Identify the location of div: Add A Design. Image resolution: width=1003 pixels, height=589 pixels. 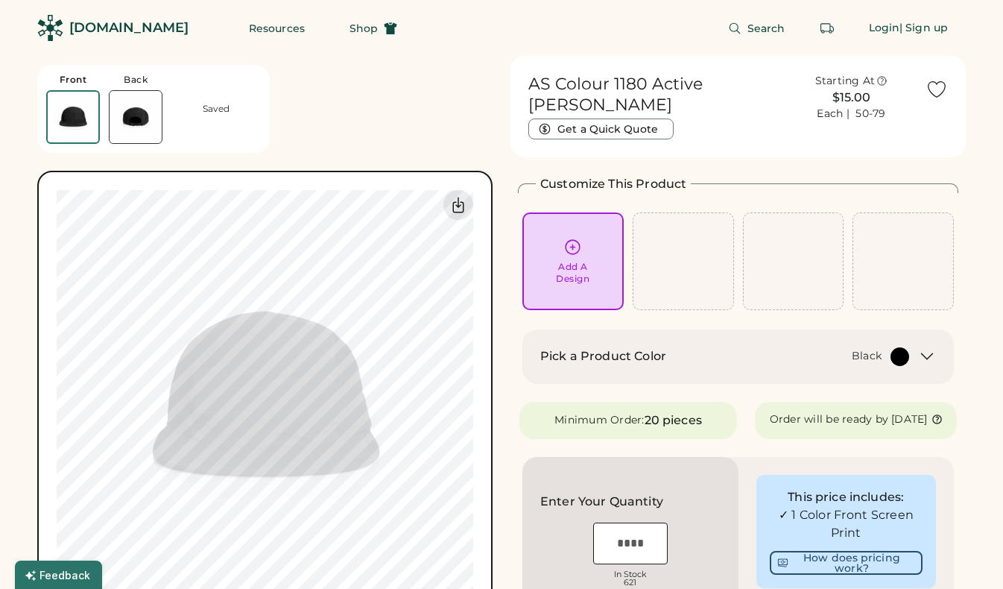
(572, 273).